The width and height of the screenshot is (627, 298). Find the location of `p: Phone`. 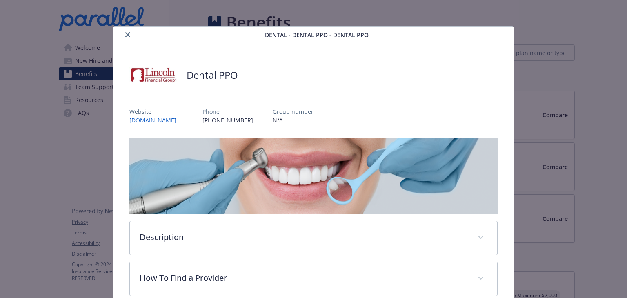

p: Phone is located at coordinates (228, 111).